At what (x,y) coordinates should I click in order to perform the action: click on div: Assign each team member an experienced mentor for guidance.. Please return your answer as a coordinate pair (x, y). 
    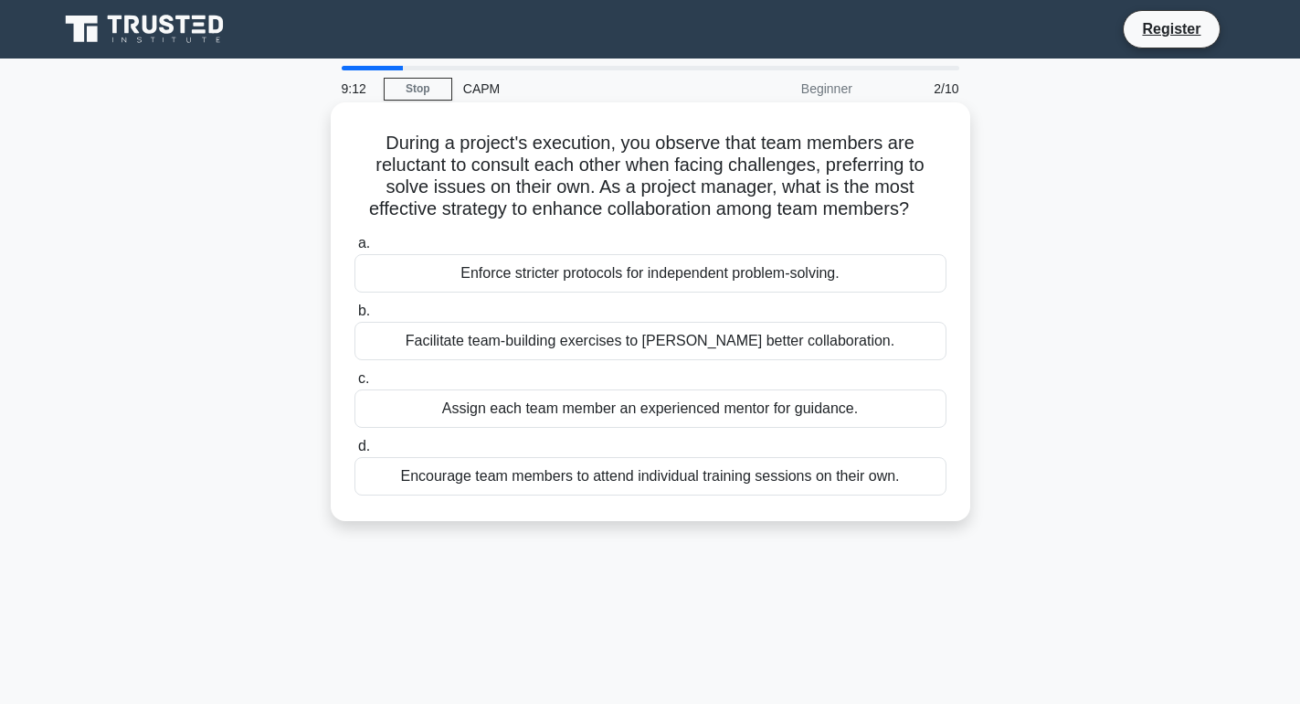
    Looking at the image, I should click on (651, 408).